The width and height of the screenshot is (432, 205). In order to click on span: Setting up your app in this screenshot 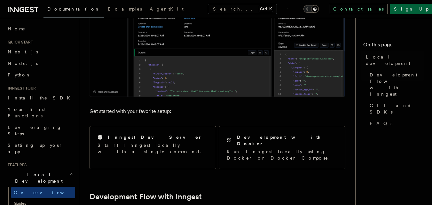, I will do `click(35, 148)`.